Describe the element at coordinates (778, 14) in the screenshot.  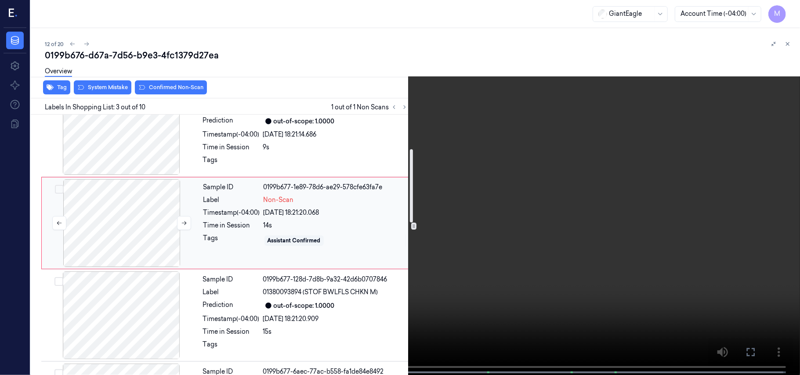
I see `span: M` at that location.